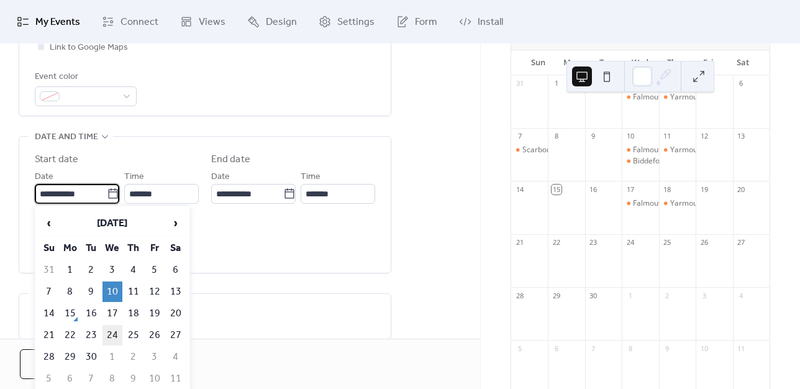  What do you see at coordinates (91, 378) in the screenshot?
I see `td: 7` at bounding box center [91, 378].